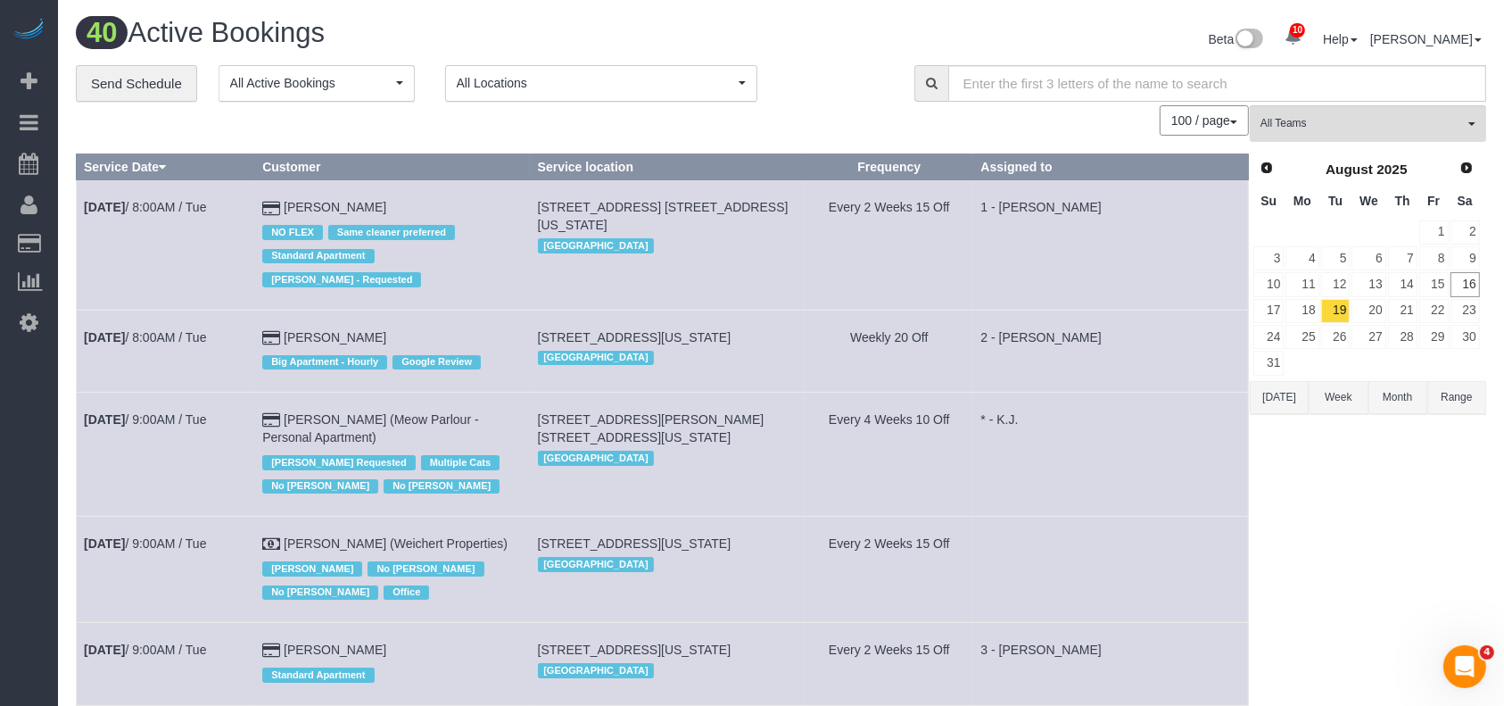 This screenshot has width=1504, height=706. What do you see at coordinates (137, 84) in the screenshot?
I see `a: Send Schedule` at bounding box center [137, 84].